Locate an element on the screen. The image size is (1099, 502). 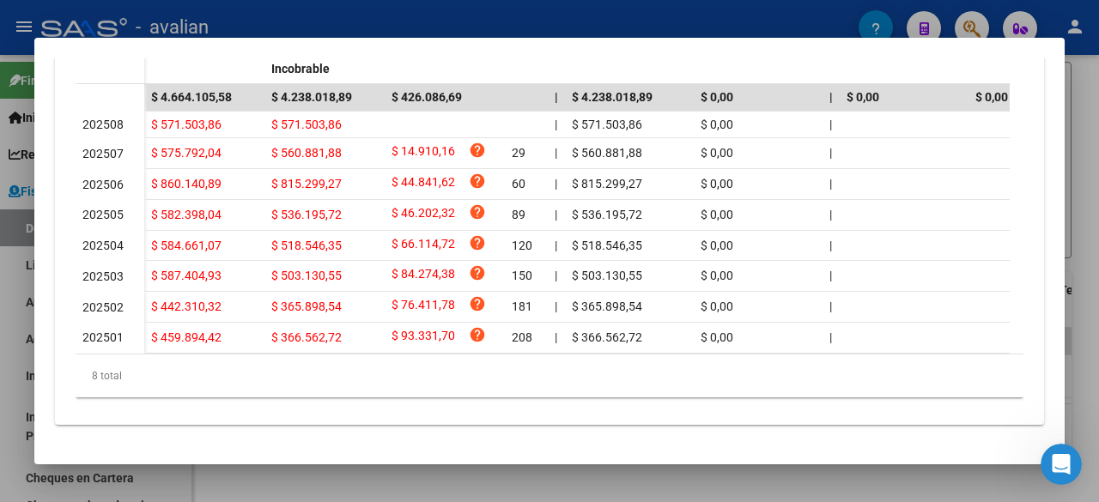
span: $ 93.331,70 is located at coordinates (423, 337).